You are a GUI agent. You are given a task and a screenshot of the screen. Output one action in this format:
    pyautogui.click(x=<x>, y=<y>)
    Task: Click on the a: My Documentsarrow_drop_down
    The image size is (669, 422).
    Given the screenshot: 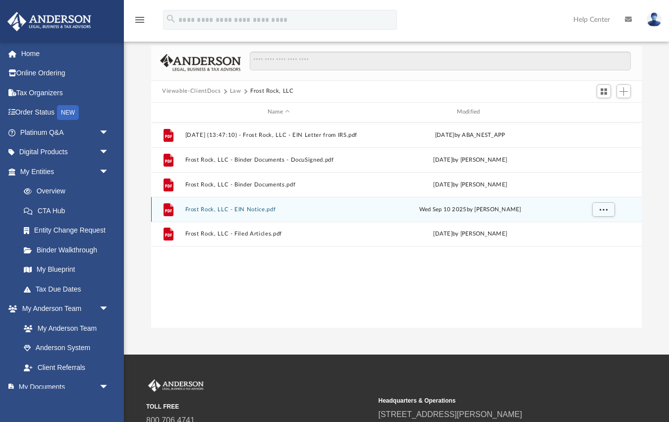 What is the action you would take?
    pyautogui.click(x=63, y=387)
    